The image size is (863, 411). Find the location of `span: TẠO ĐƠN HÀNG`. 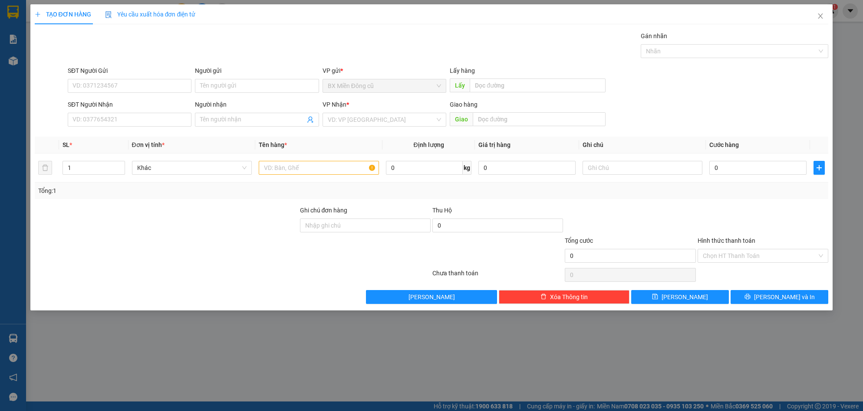

span: TẠO ĐƠN HÀNG is located at coordinates (63, 14).